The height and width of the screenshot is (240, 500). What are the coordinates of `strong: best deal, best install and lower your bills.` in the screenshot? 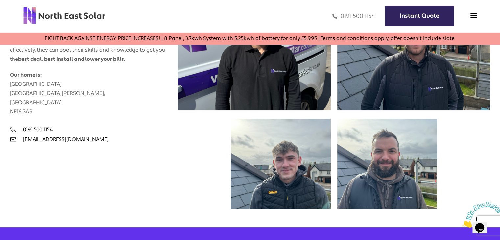 It's located at (72, 59).